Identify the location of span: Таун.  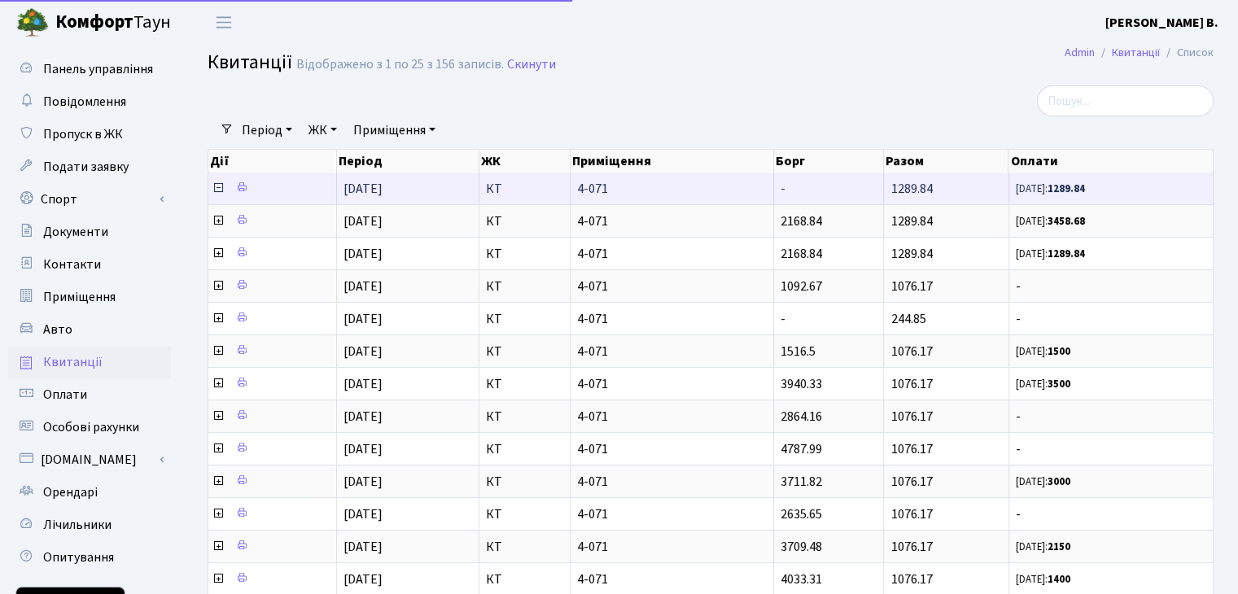
(113, 23).